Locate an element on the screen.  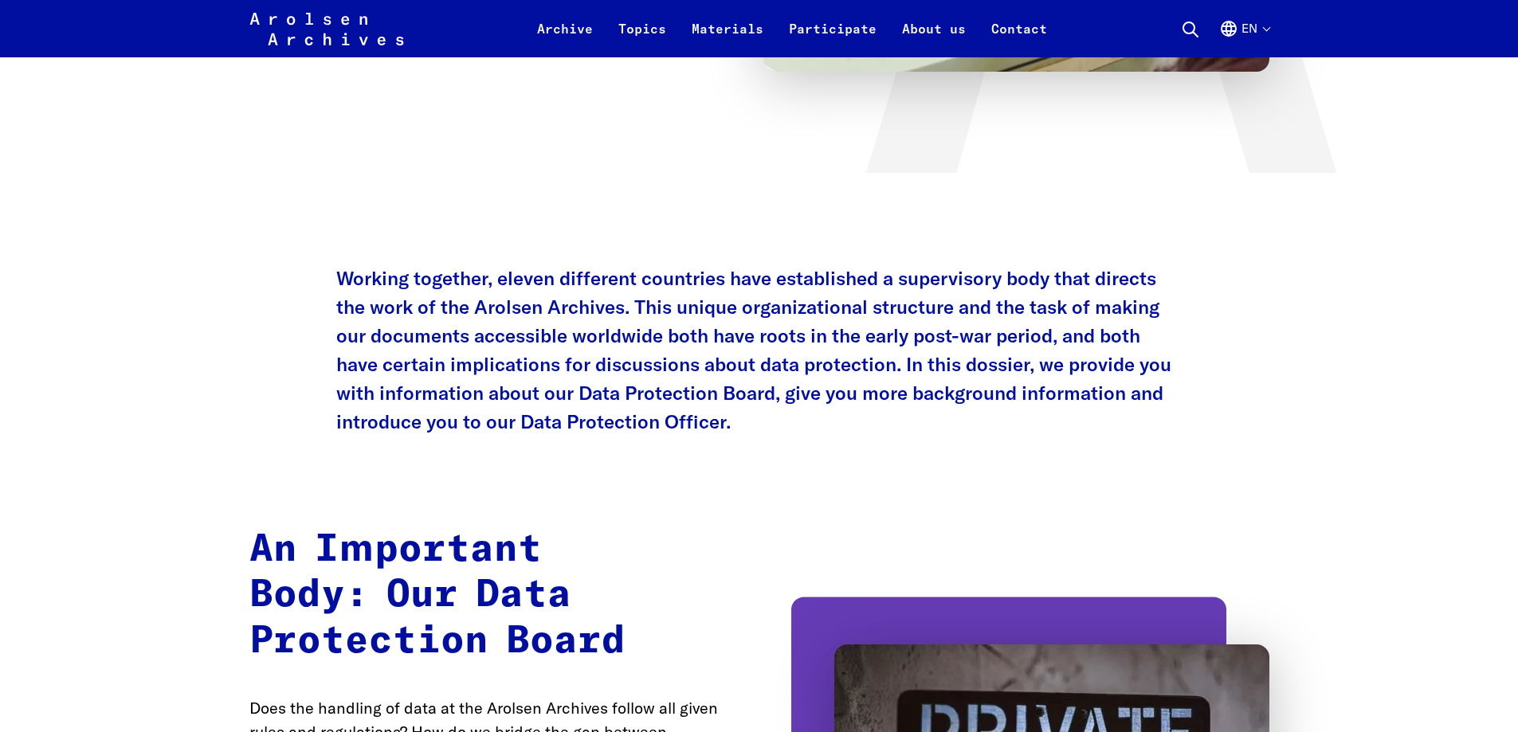
a: Materials is located at coordinates (727, 38).